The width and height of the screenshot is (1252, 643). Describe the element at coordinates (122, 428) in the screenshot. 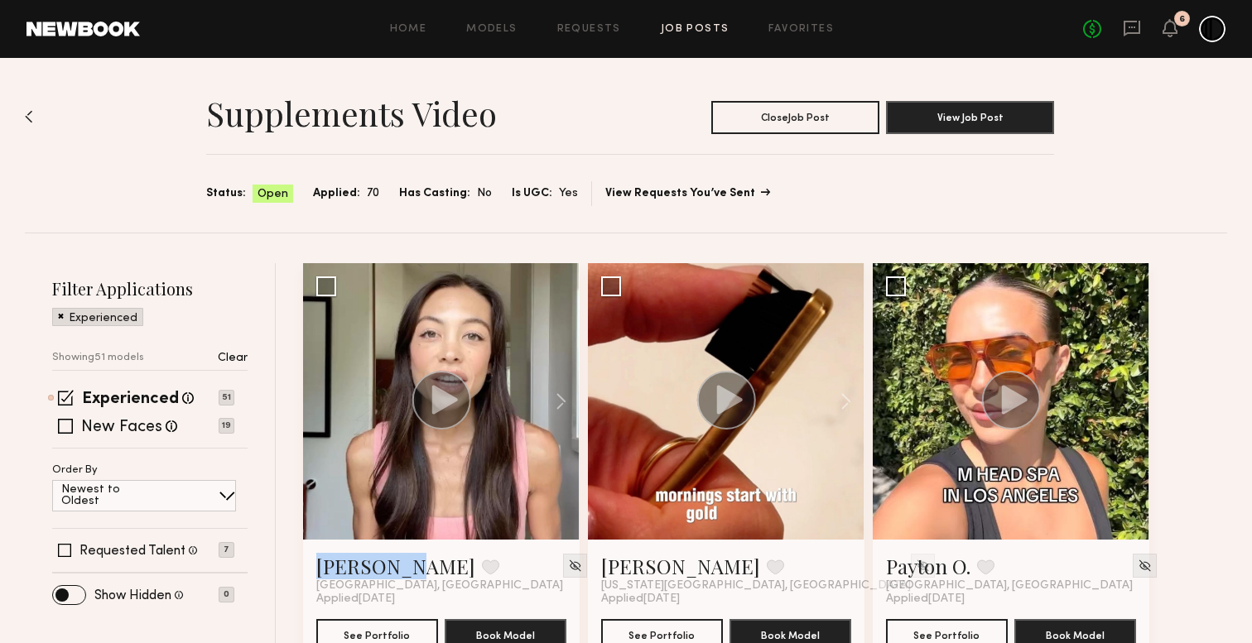

I see `label: New Faces` at that location.